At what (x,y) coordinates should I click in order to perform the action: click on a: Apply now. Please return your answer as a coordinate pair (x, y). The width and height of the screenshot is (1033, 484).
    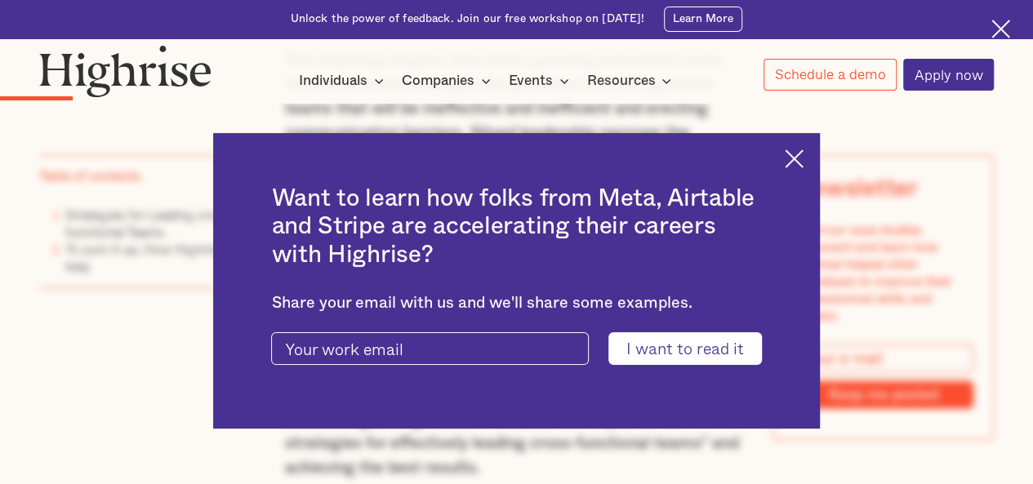
    Looking at the image, I should click on (948, 74).